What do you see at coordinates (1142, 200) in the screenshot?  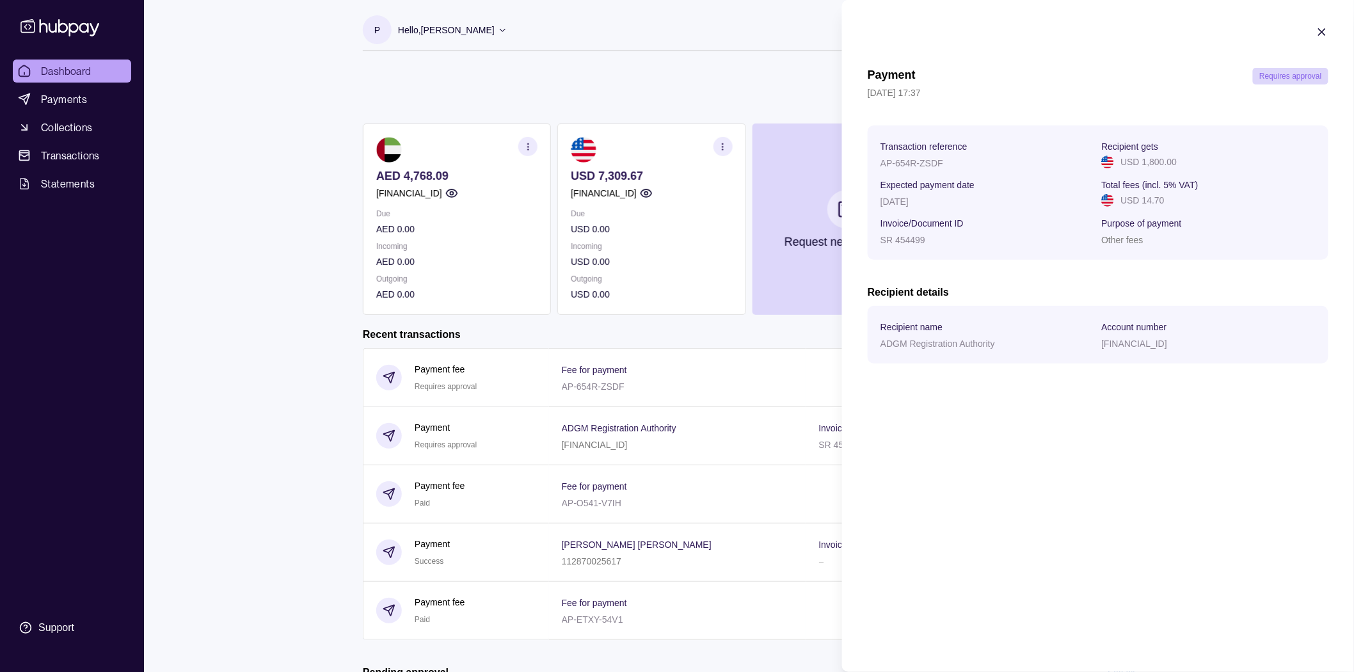 I see `p: USD 14.70` at bounding box center [1142, 200].